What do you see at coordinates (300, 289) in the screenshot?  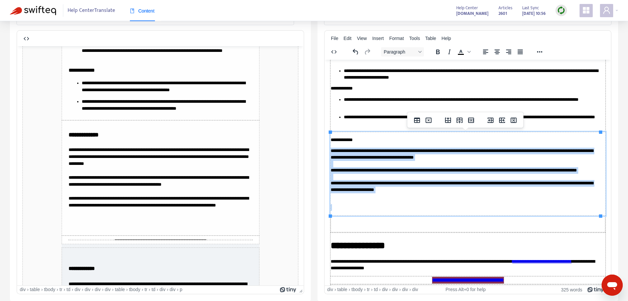 I see `div: Press the Up and Down arrow keys to resize the editor.` at bounding box center [300, 289].